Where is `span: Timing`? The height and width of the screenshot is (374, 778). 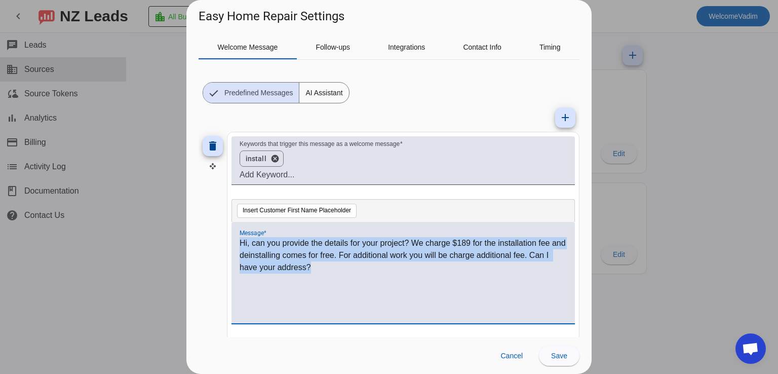
span: Timing is located at coordinates (550, 47).